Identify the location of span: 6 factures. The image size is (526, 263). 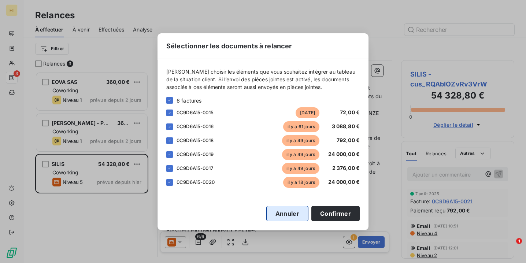
(189, 100).